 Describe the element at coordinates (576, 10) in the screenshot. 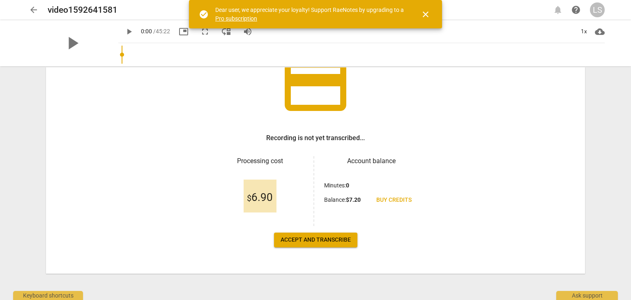

I see `span: help` at that location.